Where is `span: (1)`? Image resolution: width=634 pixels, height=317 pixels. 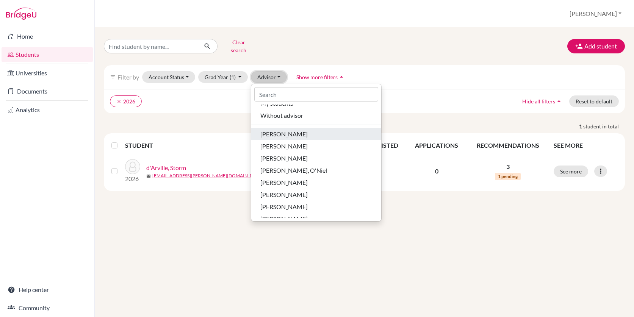
span: (1) is located at coordinates (233, 77).